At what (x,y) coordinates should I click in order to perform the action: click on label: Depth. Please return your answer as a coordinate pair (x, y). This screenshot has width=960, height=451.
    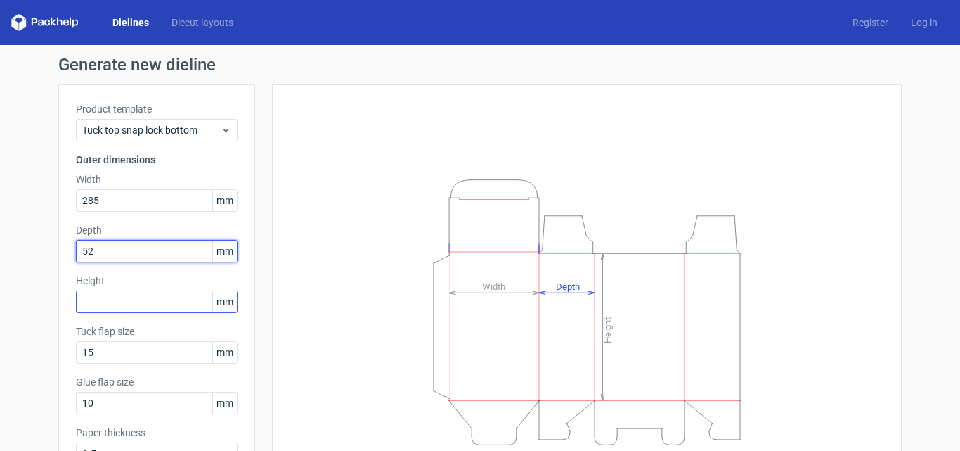
    Looking at the image, I should click on (157, 230).